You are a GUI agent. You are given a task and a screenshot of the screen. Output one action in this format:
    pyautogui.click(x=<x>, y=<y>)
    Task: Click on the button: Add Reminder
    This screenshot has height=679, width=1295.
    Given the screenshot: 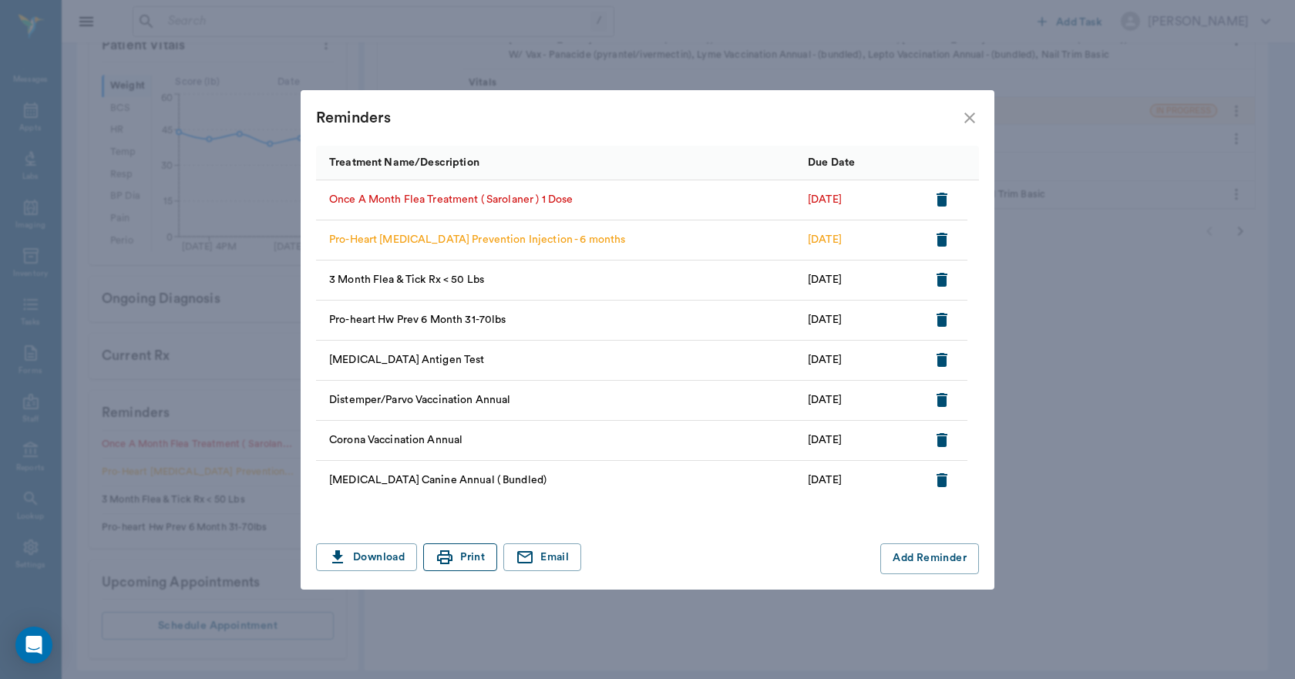 What is the action you would take?
    pyautogui.click(x=930, y=559)
    